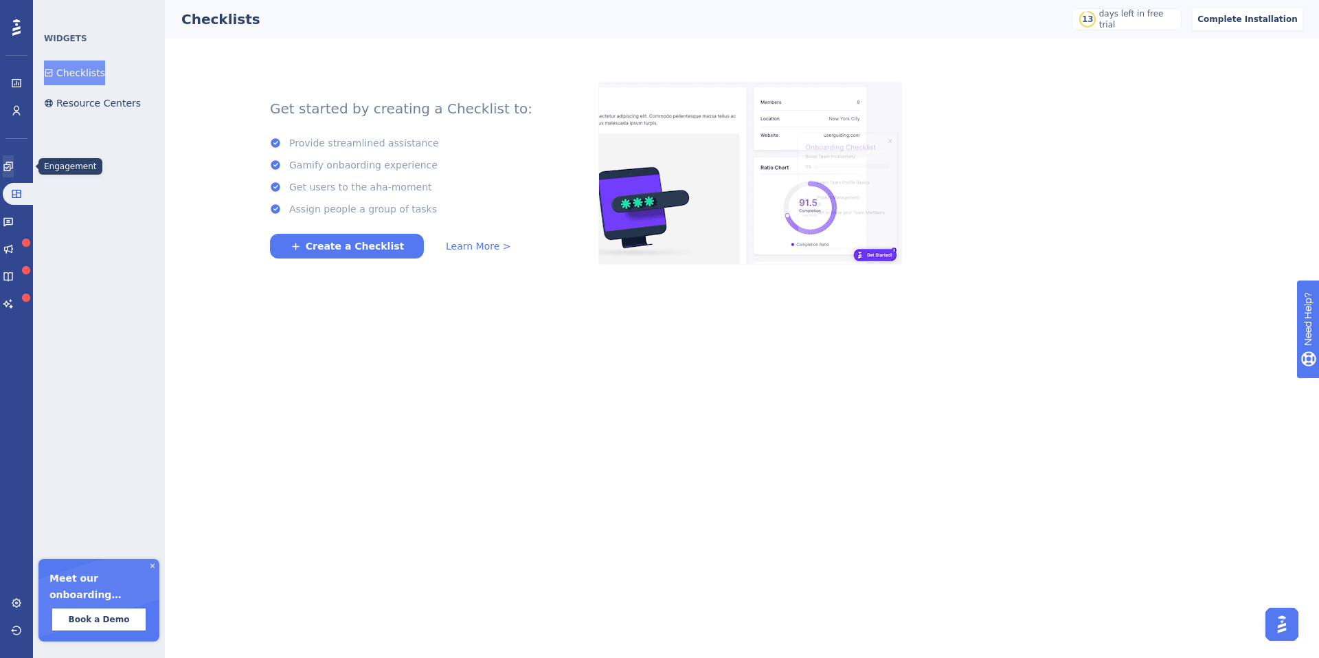  I want to click on div: WIDGETS, so click(65, 38).